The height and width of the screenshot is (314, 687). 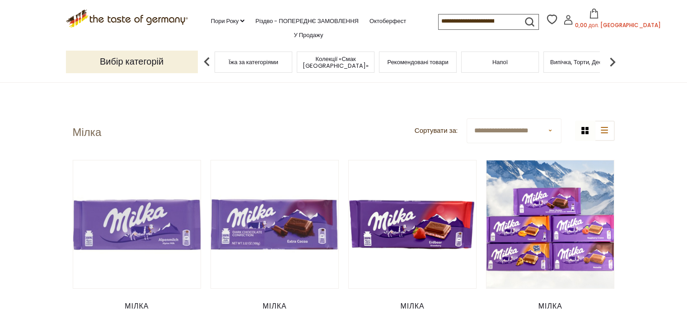 What do you see at coordinates (582, 62) in the screenshot?
I see `a: Випічка, Торти, Десерти` at bounding box center [582, 62].